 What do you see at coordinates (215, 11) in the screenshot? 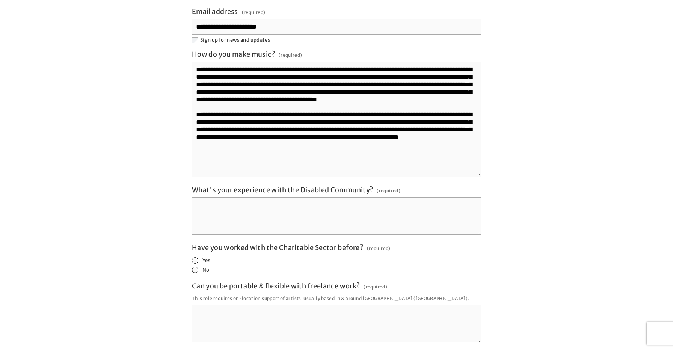
I see `span: Email address` at bounding box center [215, 11].